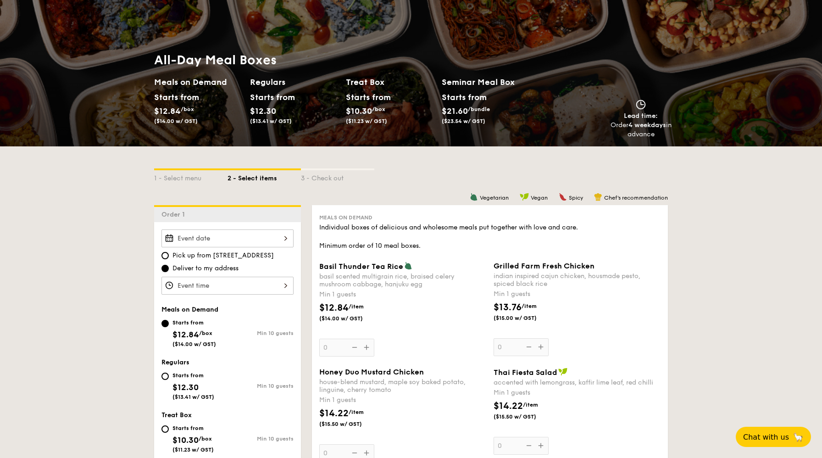 The height and width of the screenshot is (458, 822). I want to click on span: Order 1, so click(175, 214).